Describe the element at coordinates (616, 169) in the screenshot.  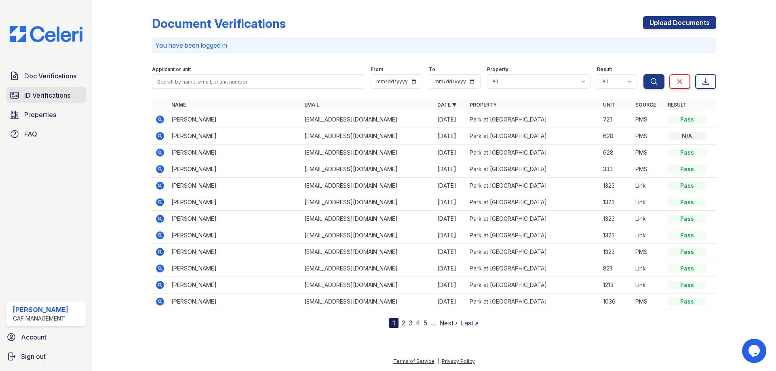
I see `td: 333` at that location.